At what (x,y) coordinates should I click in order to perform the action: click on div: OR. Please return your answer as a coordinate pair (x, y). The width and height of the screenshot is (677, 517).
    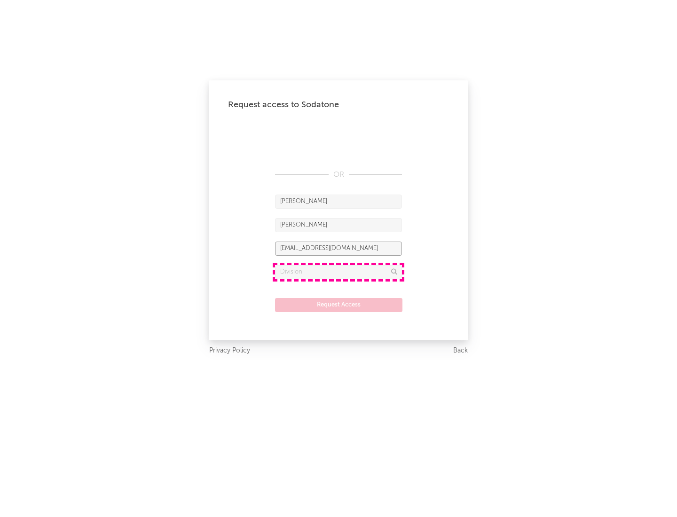
    Looking at the image, I should click on (338, 175).